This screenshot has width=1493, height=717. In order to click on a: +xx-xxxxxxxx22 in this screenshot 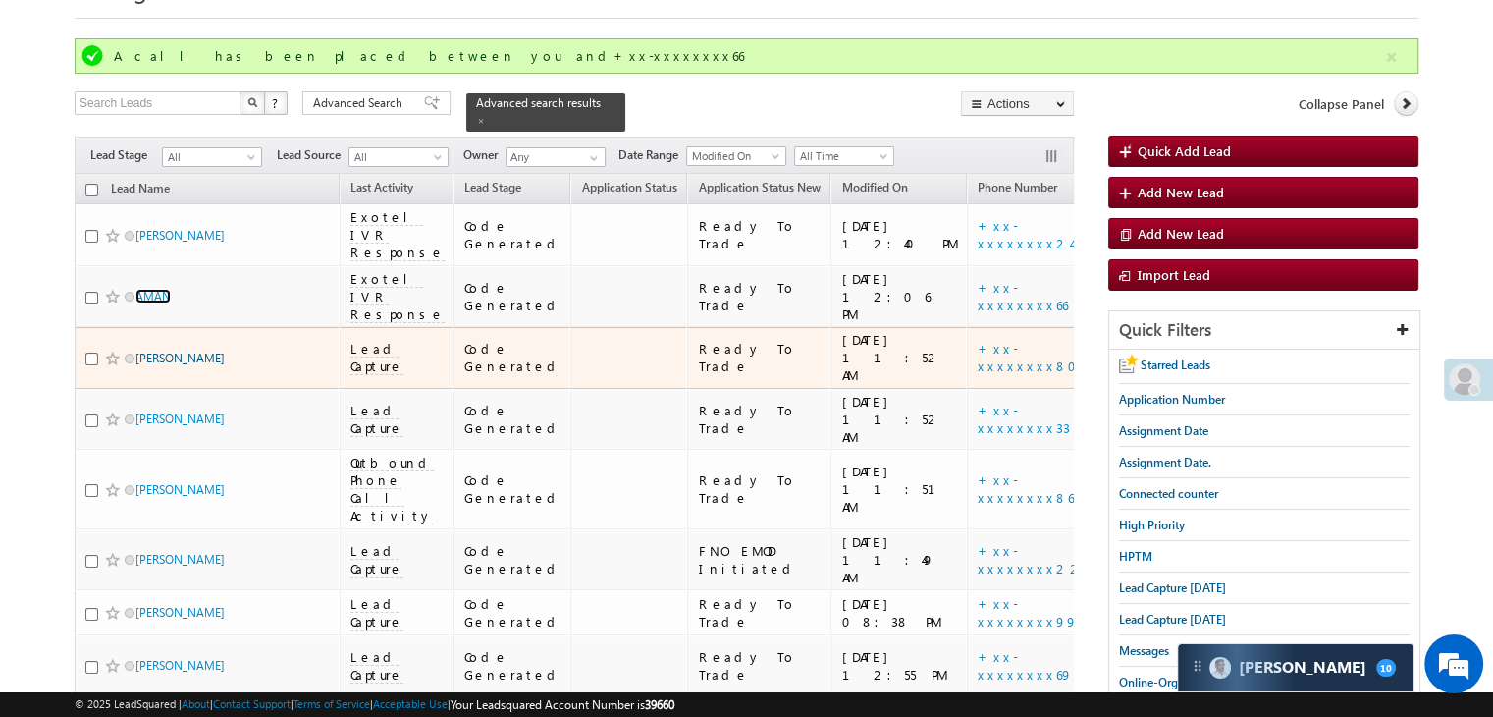, I will do `click(1031, 558)`.